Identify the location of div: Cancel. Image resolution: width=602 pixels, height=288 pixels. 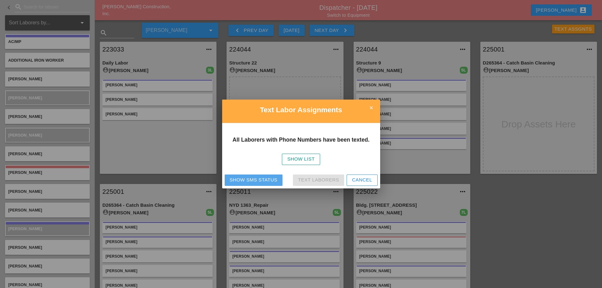
(362, 180).